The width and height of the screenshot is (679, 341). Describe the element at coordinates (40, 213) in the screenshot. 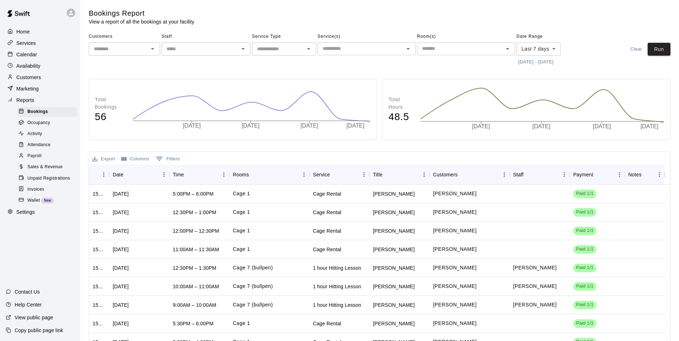

I see `div: Settings` at that location.